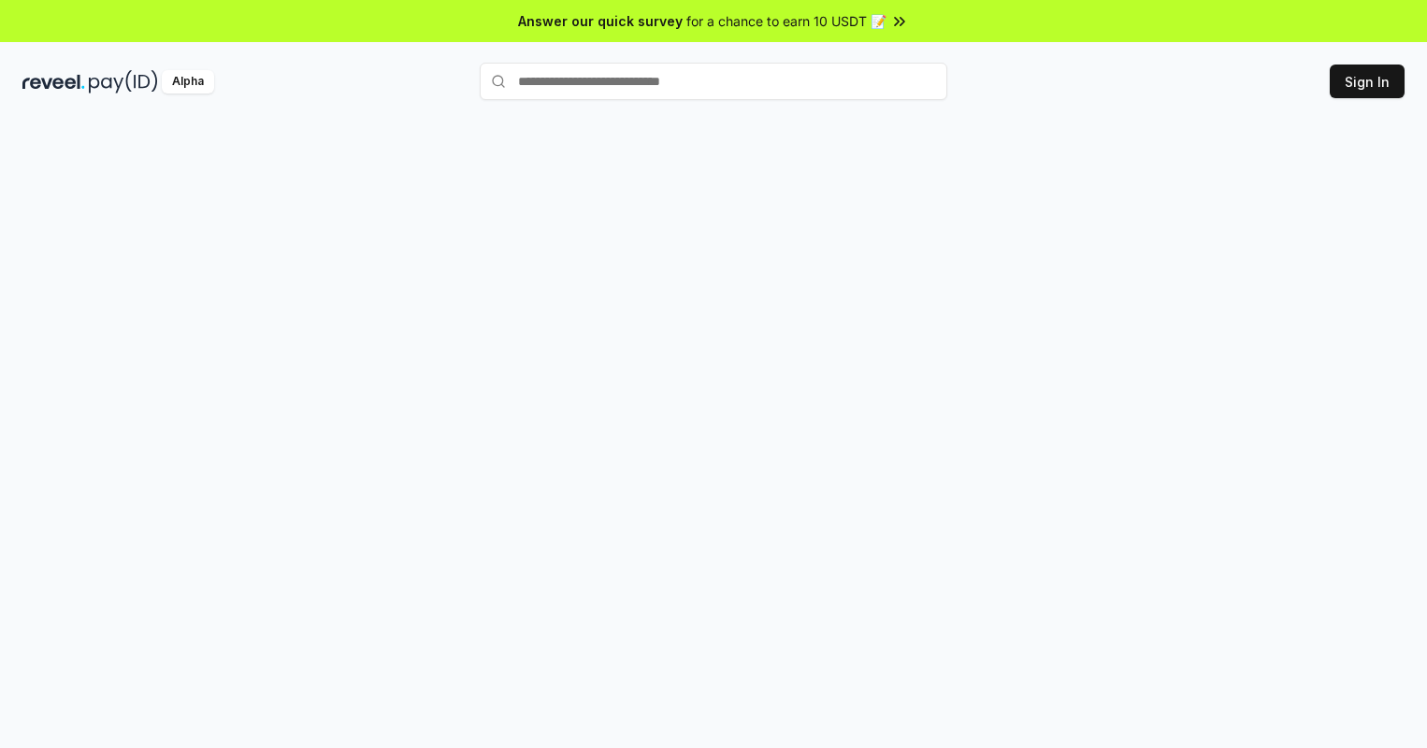 The height and width of the screenshot is (748, 1427). What do you see at coordinates (123, 81) in the screenshot?
I see `img: pay_id` at bounding box center [123, 81].